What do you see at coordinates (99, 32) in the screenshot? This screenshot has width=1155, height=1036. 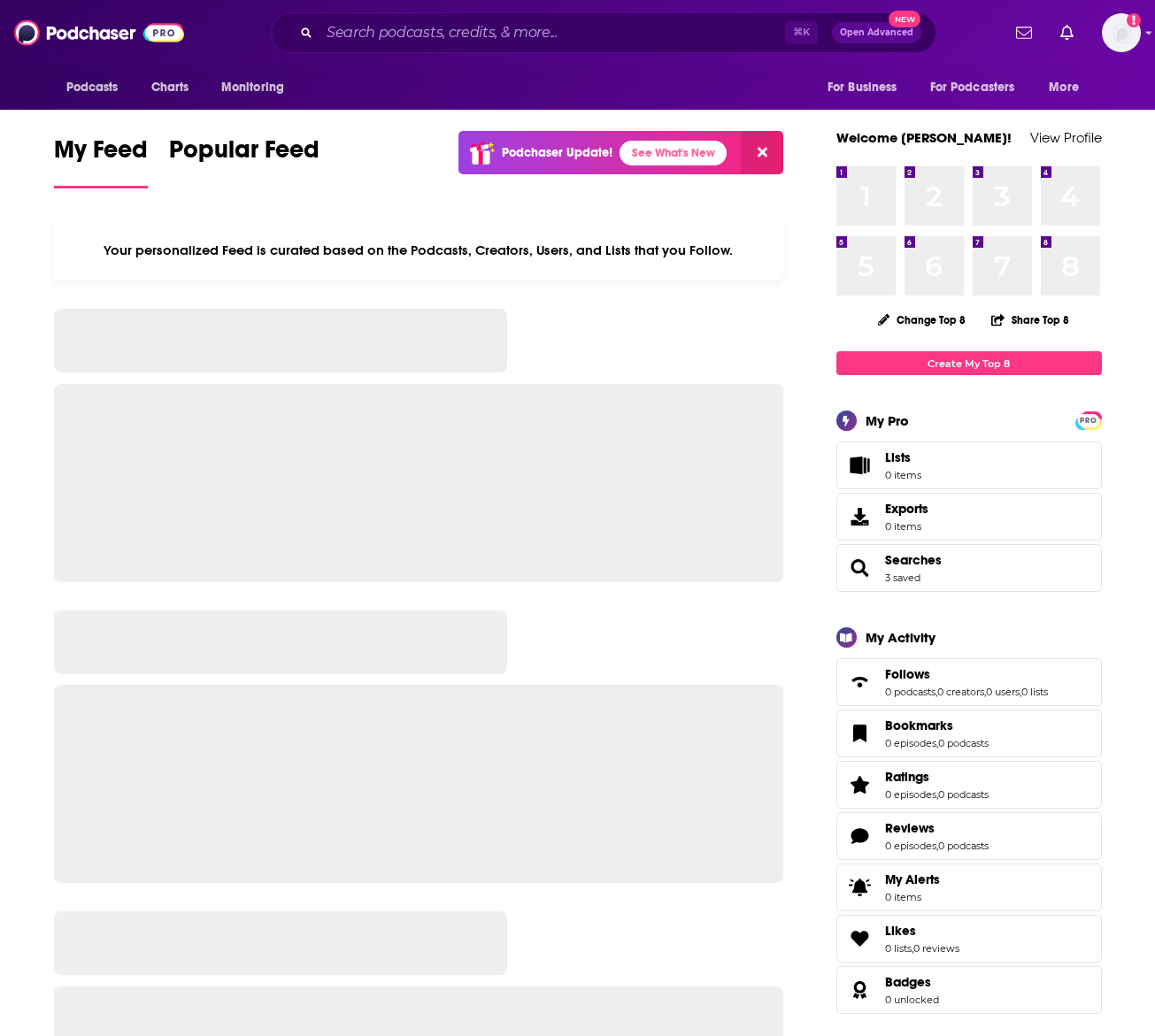 I see `a: Podchaser - Follow, Share and Rate Podcasts` at bounding box center [99, 32].